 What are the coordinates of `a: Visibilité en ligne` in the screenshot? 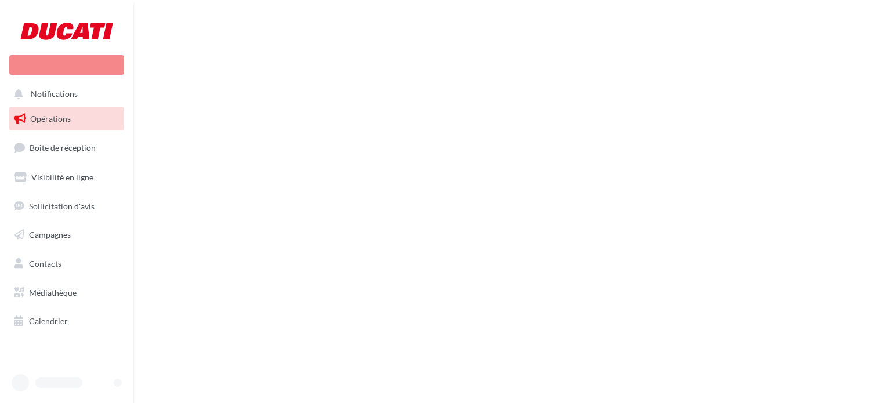 It's located at (67, 177).